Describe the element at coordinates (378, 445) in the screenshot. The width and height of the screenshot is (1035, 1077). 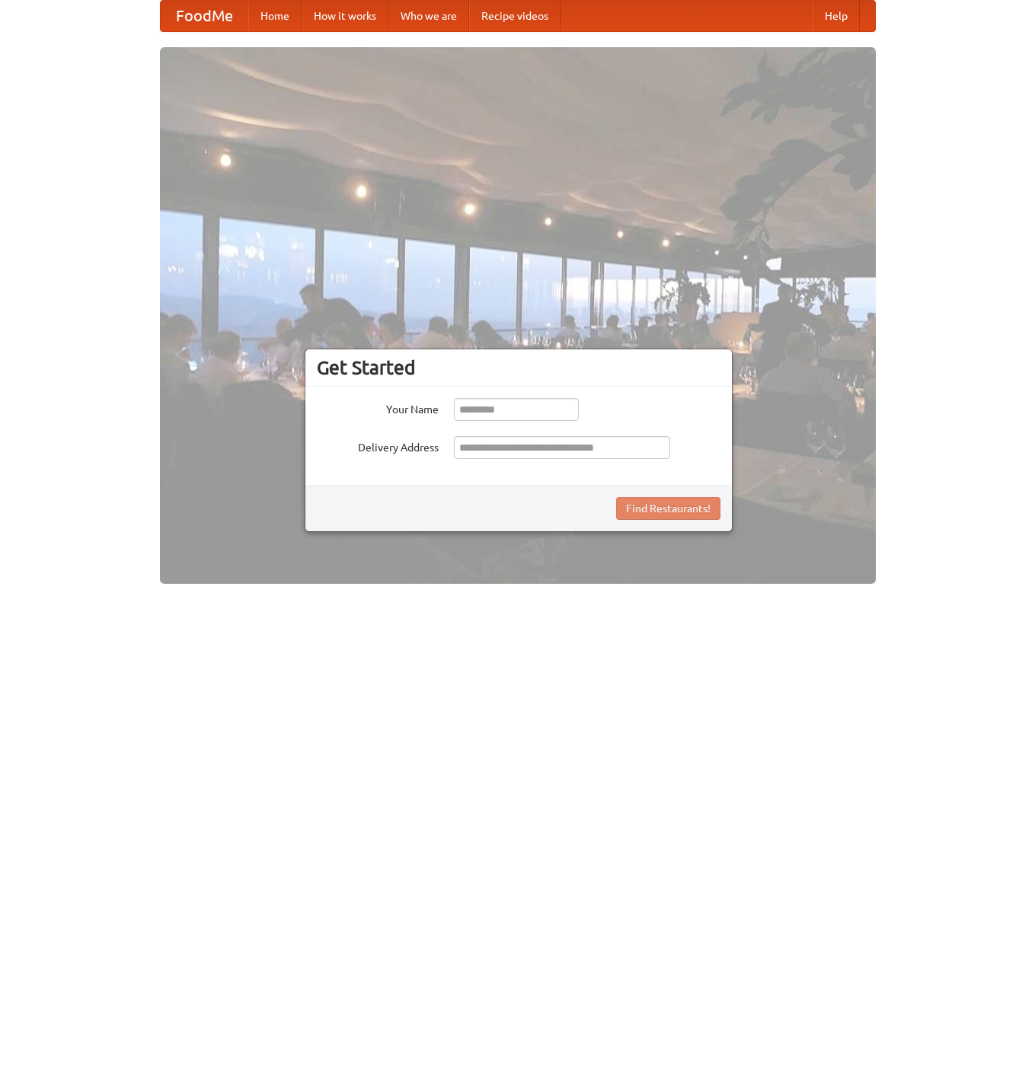
I see `label: Delivery Address` at that location.